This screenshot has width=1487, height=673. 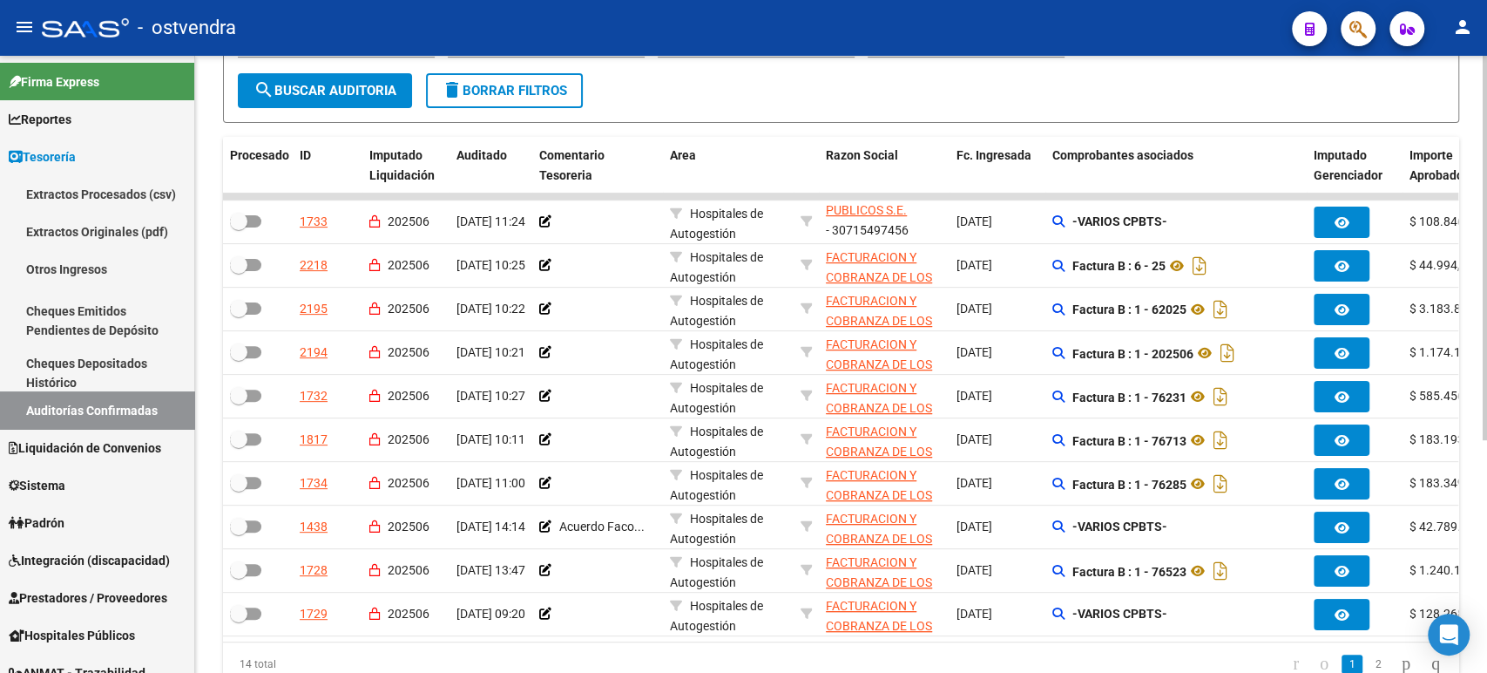 I want to click on span: Integración (discapacidad), so click(x=89, y=560).